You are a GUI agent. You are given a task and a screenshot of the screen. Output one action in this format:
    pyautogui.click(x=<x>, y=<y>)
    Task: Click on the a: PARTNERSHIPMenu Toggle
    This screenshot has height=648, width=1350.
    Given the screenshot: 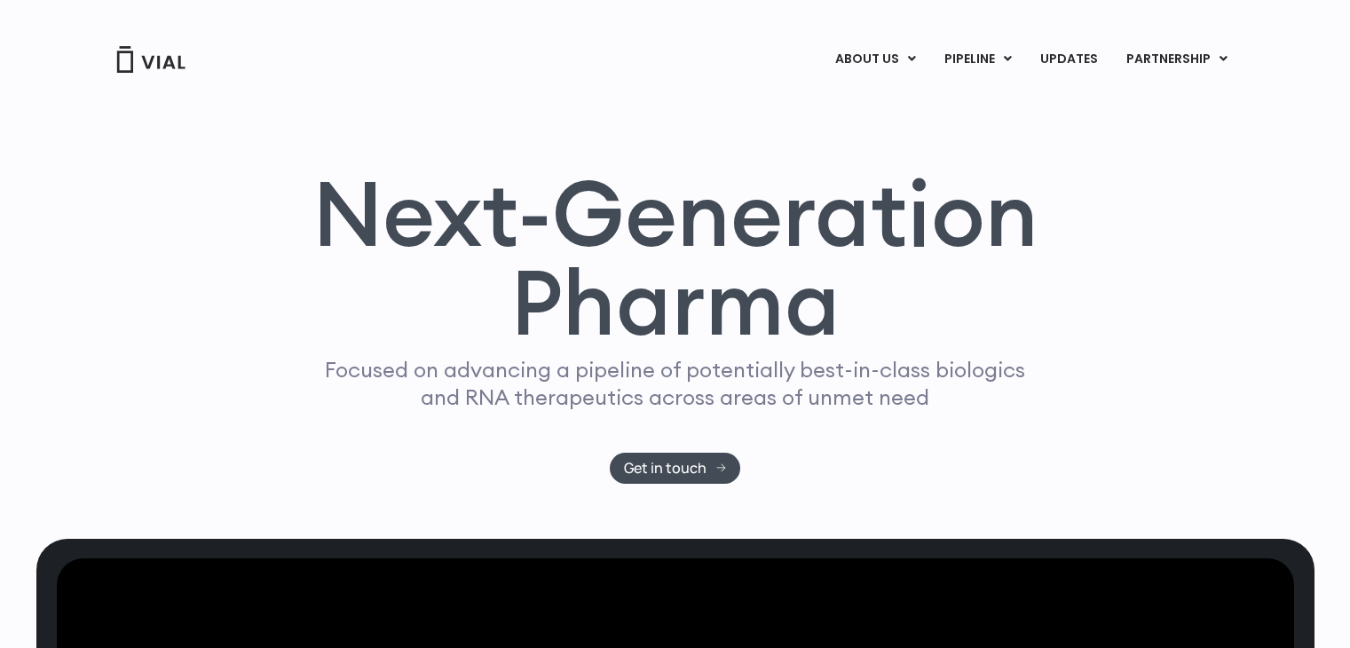 What is the action you would take?
    pyautogui.click(x=1177, y=59)
    